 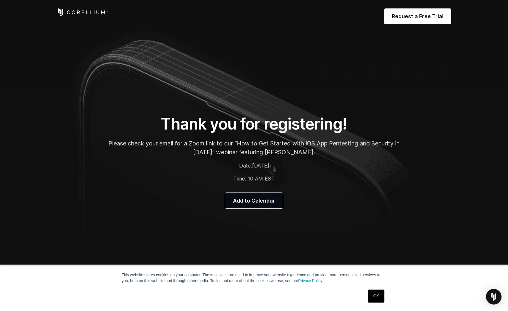 What do you see at coordinates (254, 165) in the screenshot?
I see `p: Date:` at bounding box center [254, 165].